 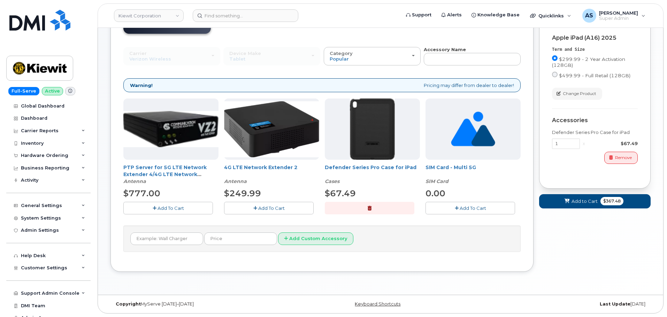 I want to click on span: Remove, so click(x=623, y=158).